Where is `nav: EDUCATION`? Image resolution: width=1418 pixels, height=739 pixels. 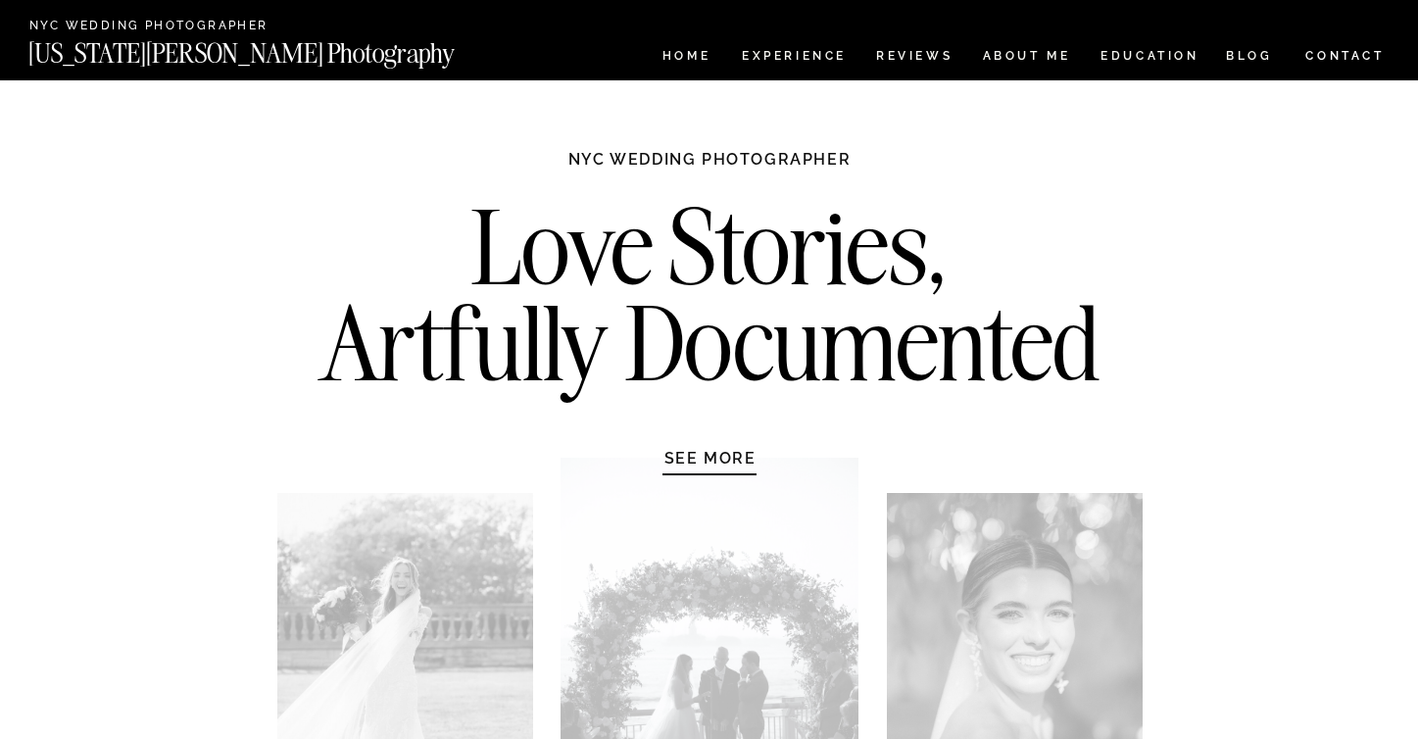 nav: EDUCATION is located at coordinates (1150, 58).